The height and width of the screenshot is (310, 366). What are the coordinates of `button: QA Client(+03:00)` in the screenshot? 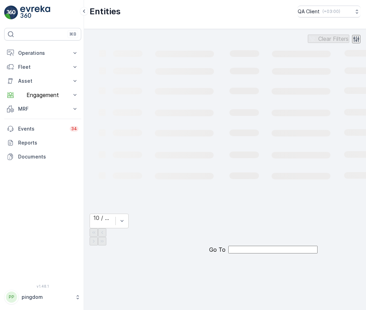 It's located at (329, 12).